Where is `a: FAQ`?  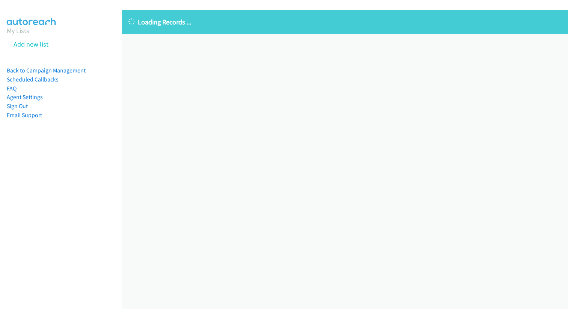
a: FAQ is located at coordinates (12, 88).